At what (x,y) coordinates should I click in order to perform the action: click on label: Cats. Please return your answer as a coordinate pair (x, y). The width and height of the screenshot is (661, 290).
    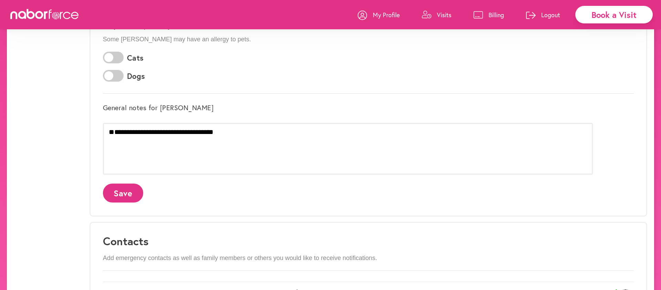
    Looking at the image, I should click on (135, 58).